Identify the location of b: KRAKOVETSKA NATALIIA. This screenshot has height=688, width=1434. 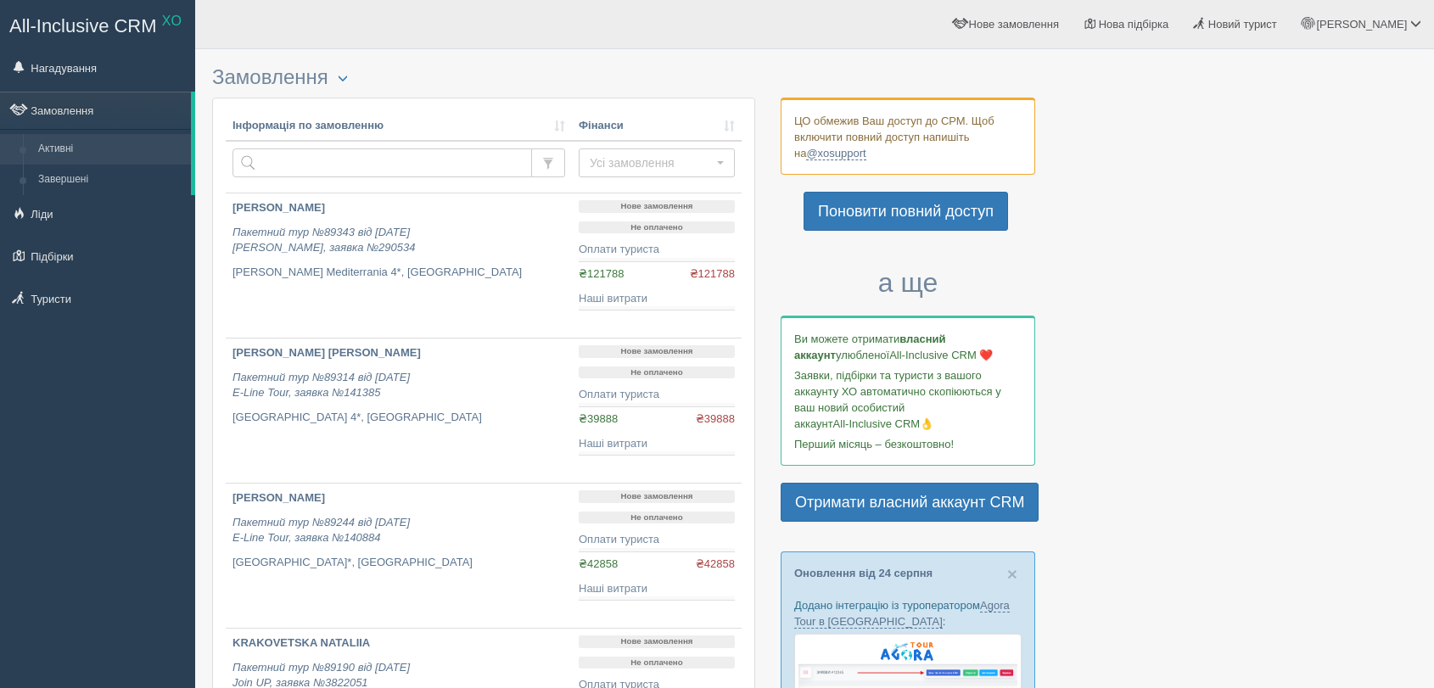
(301, 642).